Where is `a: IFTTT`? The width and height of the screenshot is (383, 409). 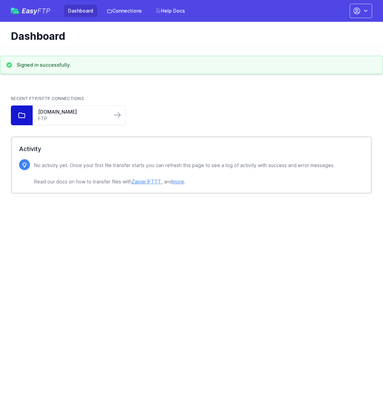
a: IFTTT is located at coordinates (154, 182).